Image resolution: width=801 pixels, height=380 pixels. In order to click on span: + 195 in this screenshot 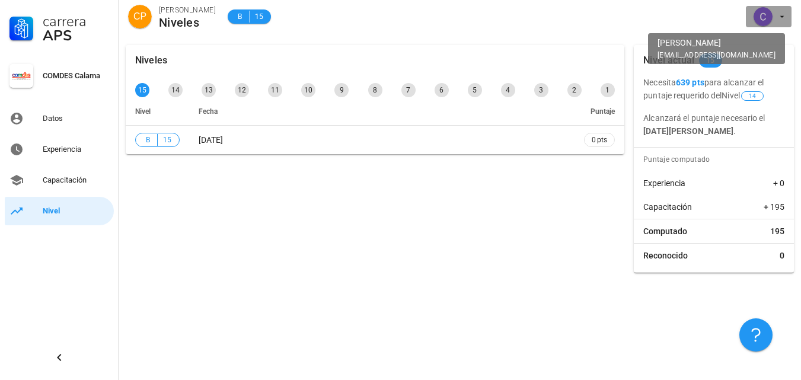, I will do `click(774, 207)`.